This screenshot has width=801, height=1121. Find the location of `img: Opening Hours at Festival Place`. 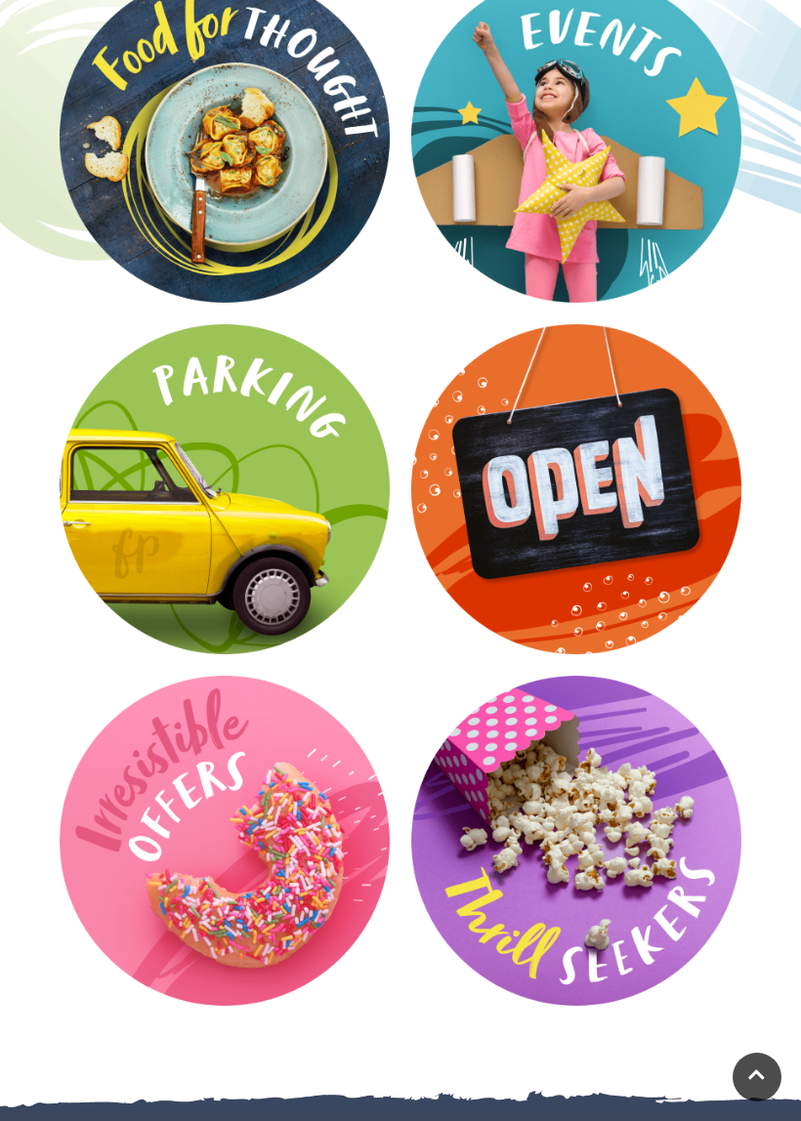

img: Opening Hours at Festival Place is located at coordinates (576, 489).